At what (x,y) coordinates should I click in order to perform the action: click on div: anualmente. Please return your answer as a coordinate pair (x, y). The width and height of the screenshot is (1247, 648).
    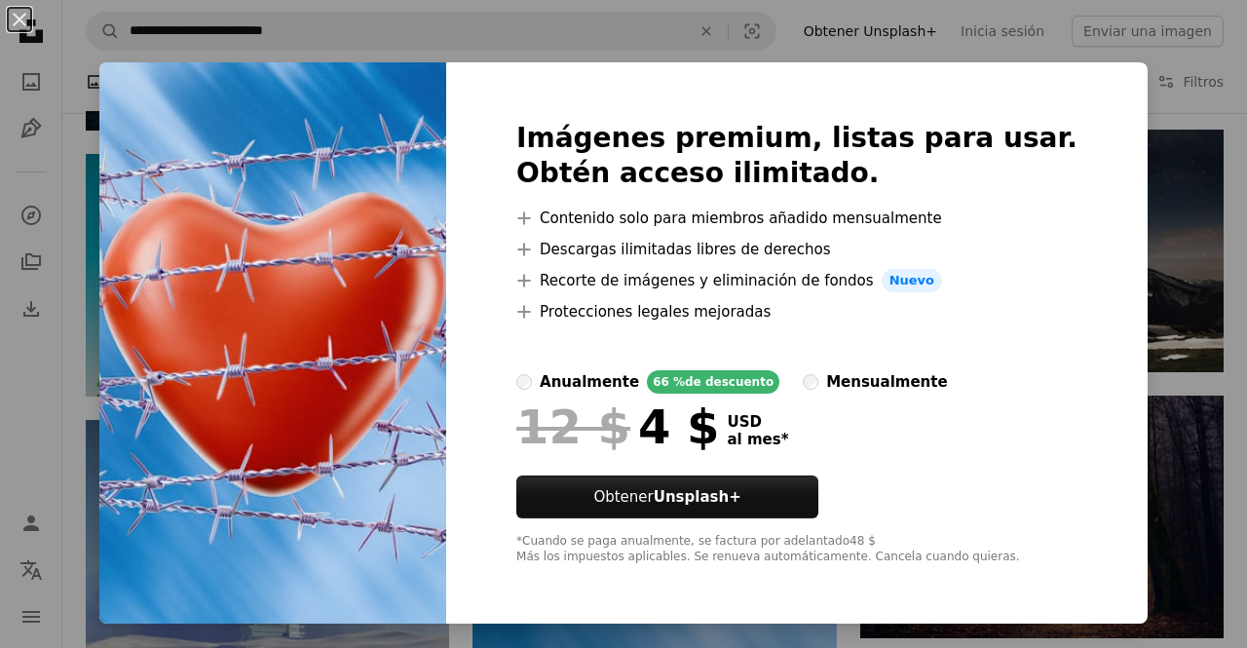
    Looking at the image, I should click on (589, 382).